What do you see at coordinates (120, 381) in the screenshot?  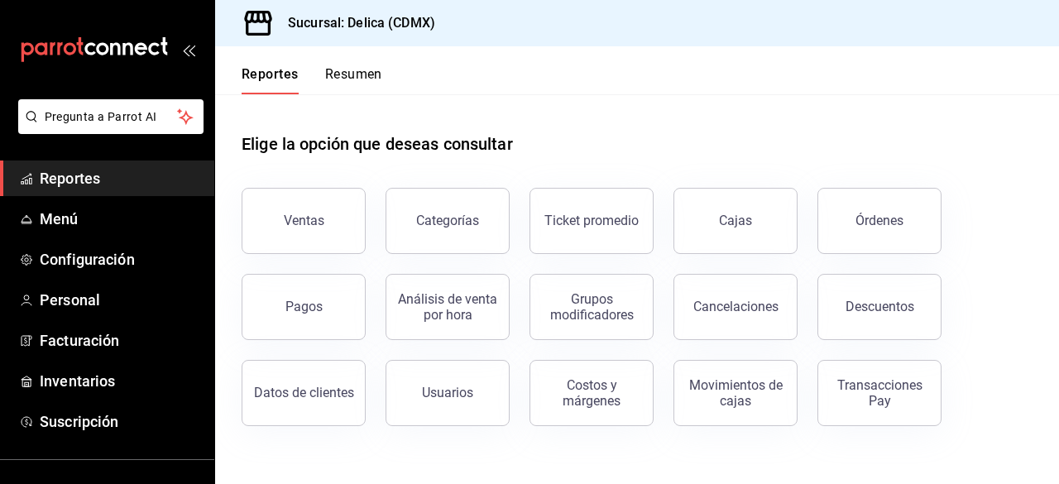 I see `span: Inventarios` at bounding box center [120, 381].